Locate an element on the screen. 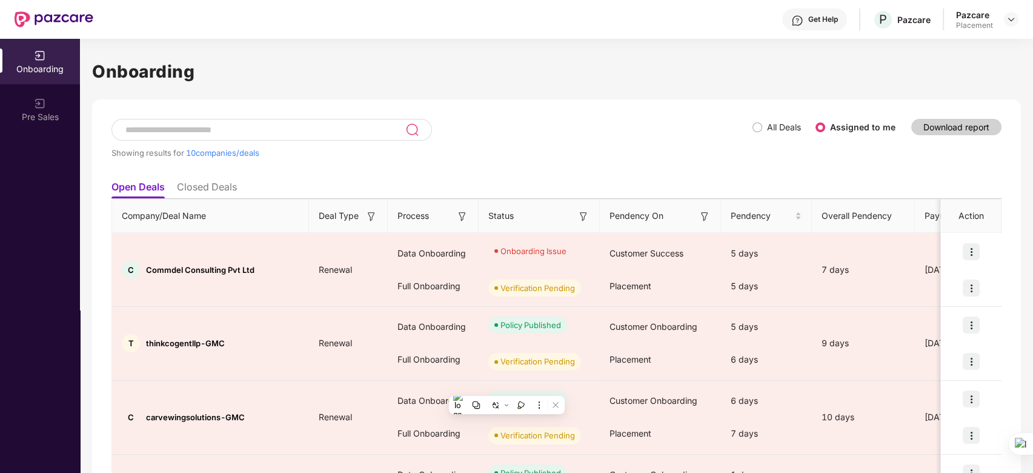 This screenshot has height=473, width=1033. th: Overall Pendency is located at coordinates (863, 216).